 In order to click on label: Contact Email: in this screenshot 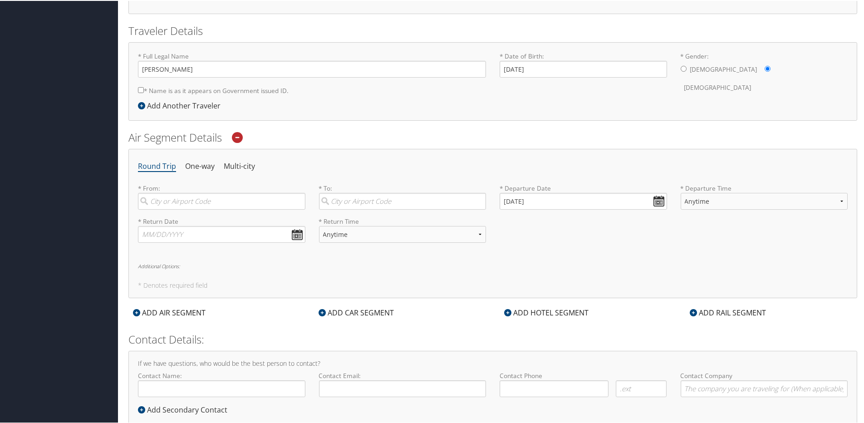, I will do `click(402, 383)`.